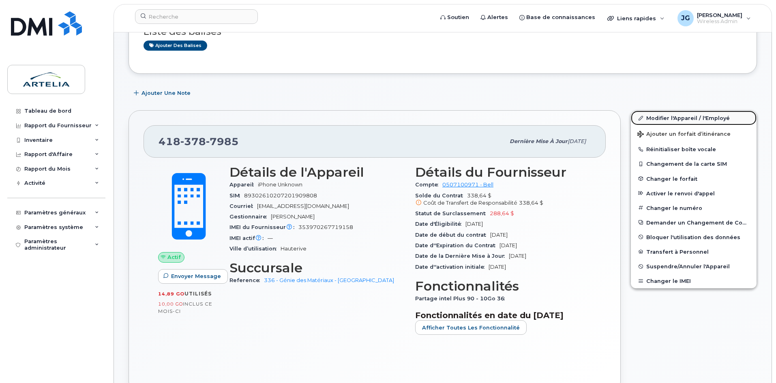 This screenshot has width=776, height=383. What do you see at coordinates (694, 133) in the screenshot?
I see `button: Ajouter un forfait d’itinérance` at bounding box center [694, 133].